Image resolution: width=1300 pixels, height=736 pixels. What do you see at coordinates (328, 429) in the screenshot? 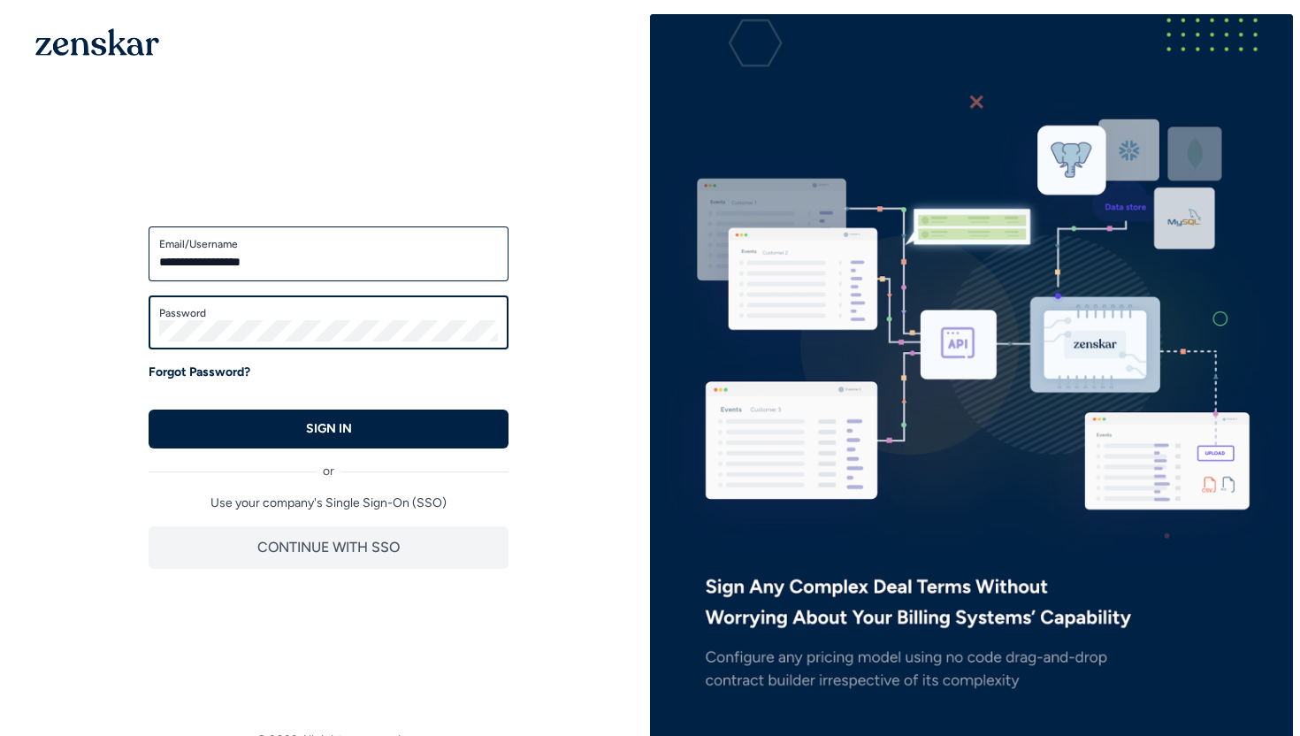
I see `button: SIGN IN` at bounding box center [328, 429].